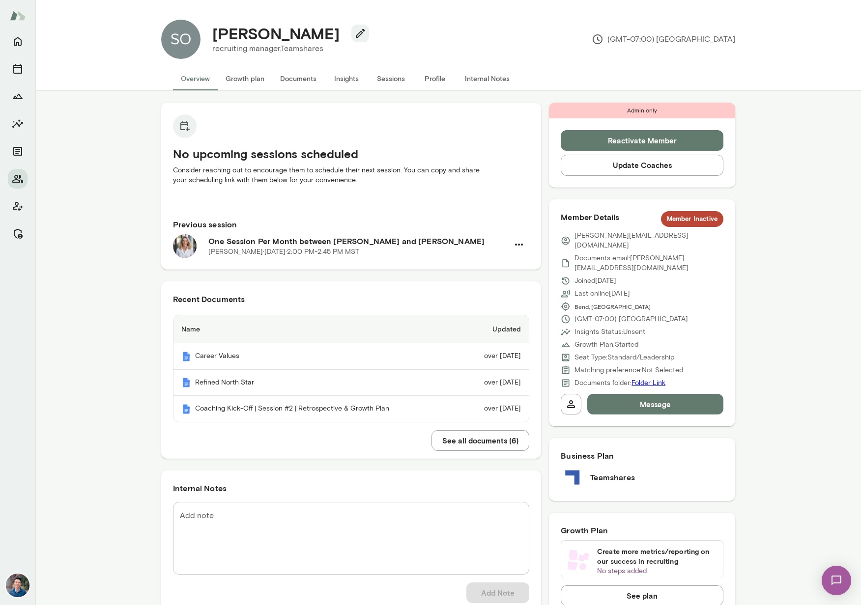 This screenshot has height=605, width=861. I want to click on p: Documents folder:, so click(619, 383).